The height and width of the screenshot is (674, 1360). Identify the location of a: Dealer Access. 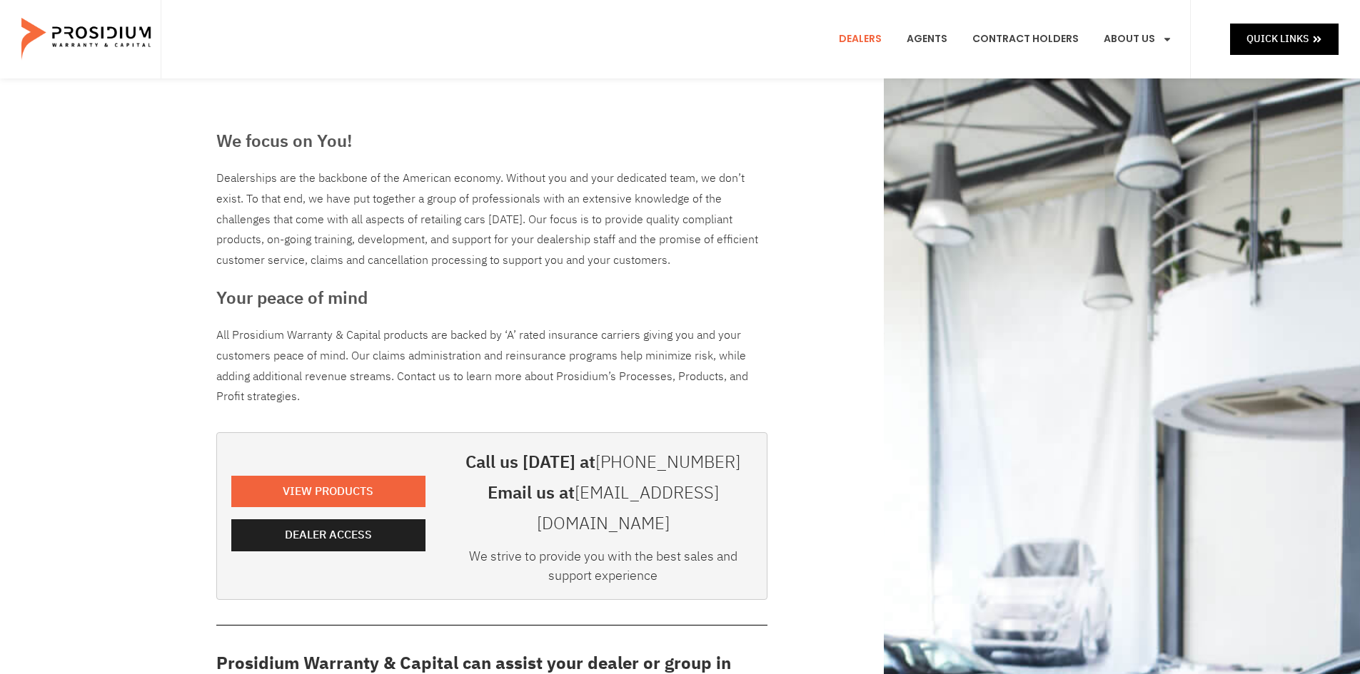
(328, 535).